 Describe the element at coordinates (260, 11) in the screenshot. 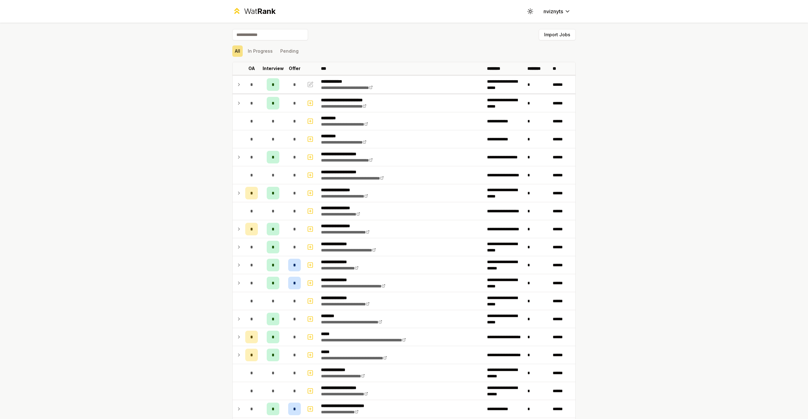

I see `div: Wat` at that location.